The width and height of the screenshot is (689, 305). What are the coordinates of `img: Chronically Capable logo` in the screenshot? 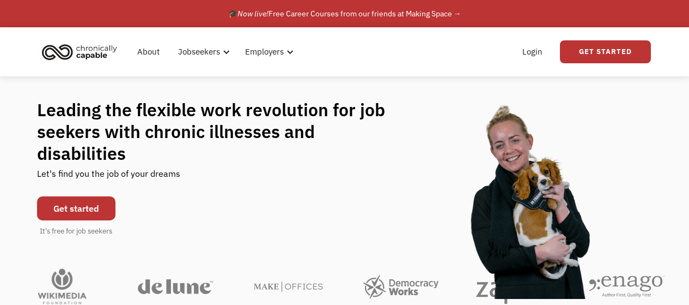 It's located at (80, 52).